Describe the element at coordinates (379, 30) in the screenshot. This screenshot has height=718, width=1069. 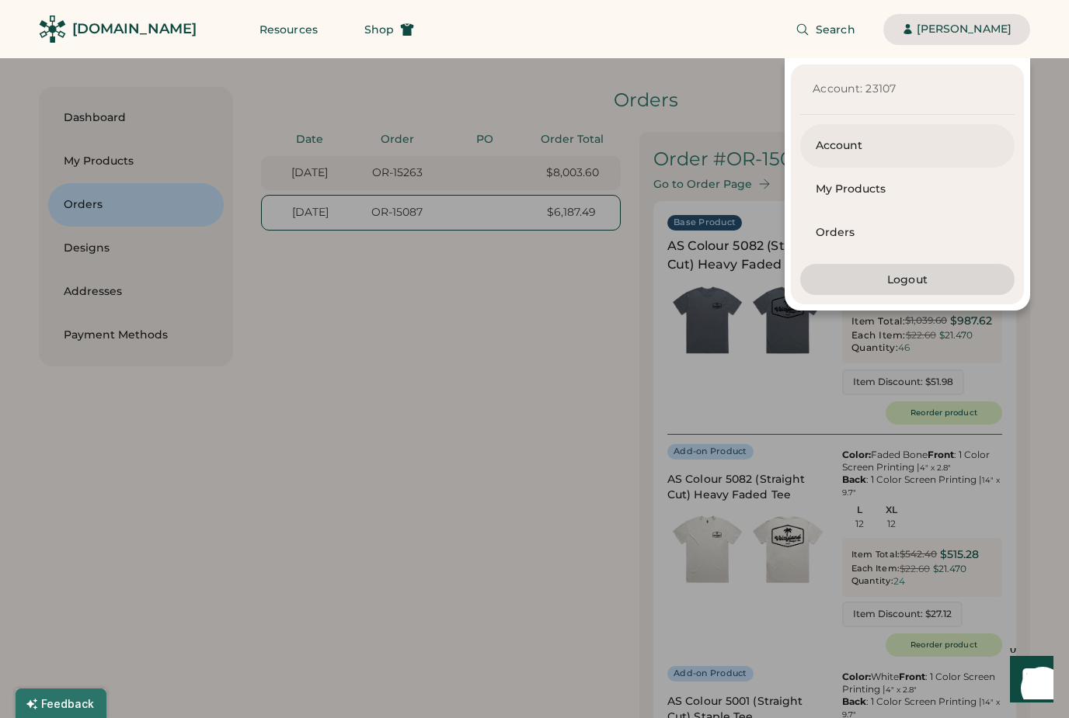
I see `span: Shop` at that location.